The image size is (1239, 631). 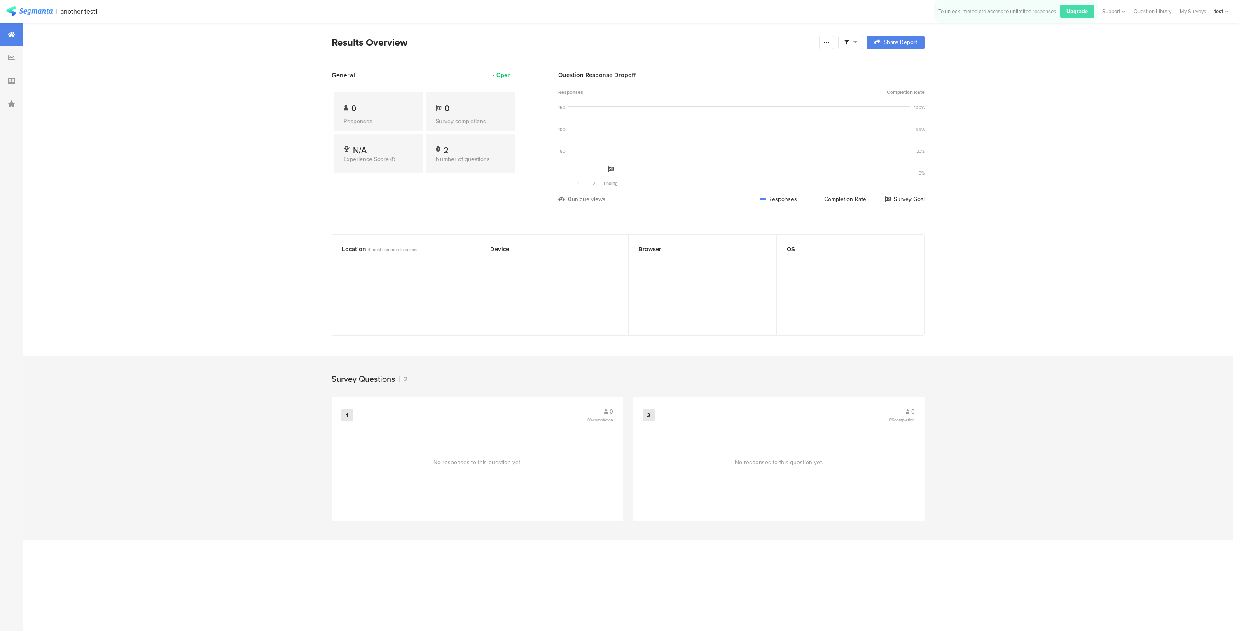 What do you see at coordinates (594, 183) in the screenshot?
I see `span: 2` at bounding box center [594, 183].